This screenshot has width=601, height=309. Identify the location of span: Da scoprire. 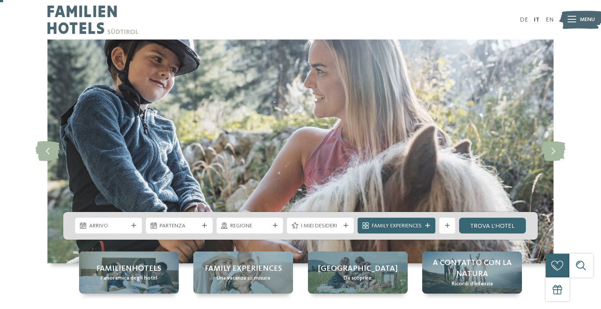
(358, 278).